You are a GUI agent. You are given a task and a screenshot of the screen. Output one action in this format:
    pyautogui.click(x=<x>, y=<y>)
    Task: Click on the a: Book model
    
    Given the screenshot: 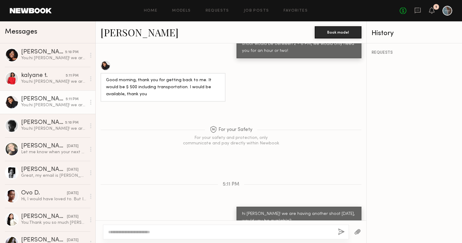 What is the action you would take?
    pyautogui.click(x=338, y=32)
    